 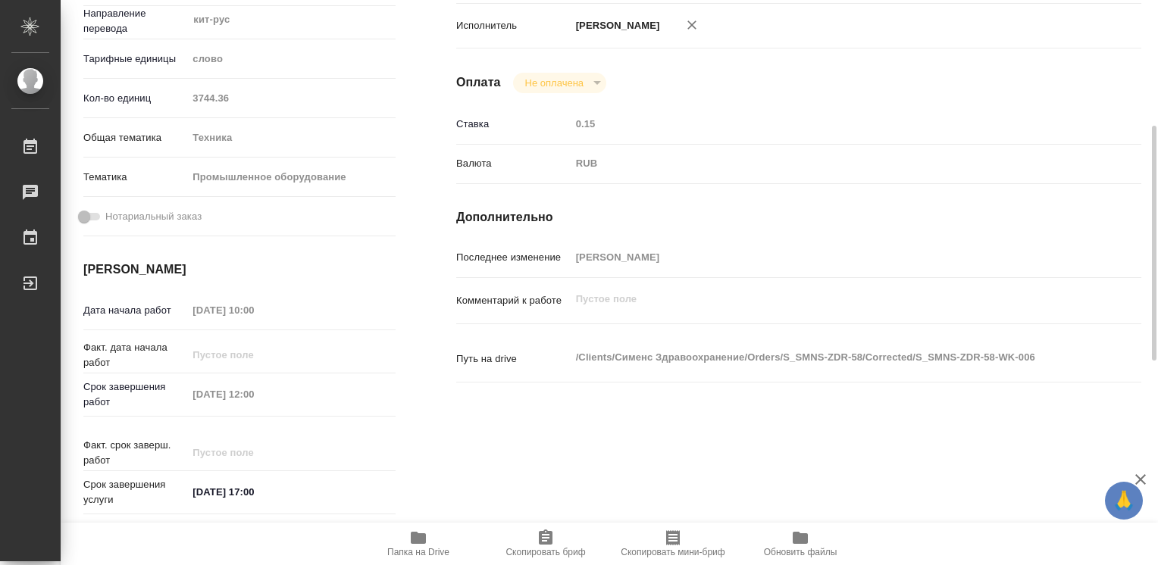 I want to click on p: Валюта, so click(x=513, y=164).